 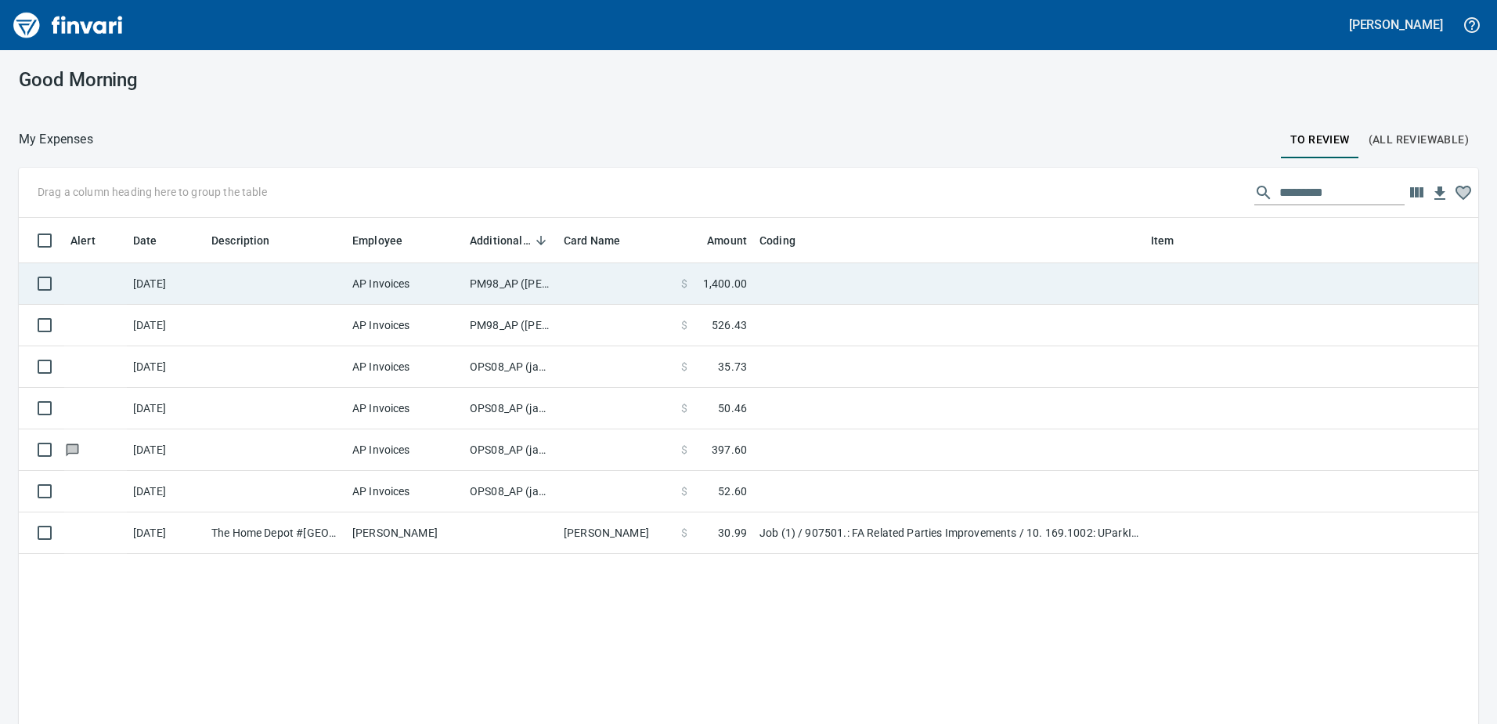 What do you see at coordinates (729, 325) in the screenshot?
I see `span: 526.43` at bounding box center [729, 325].